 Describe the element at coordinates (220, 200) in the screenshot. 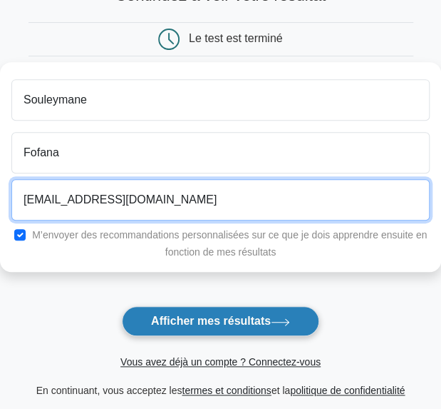

I see `input: Messagerie électronique` at that location.